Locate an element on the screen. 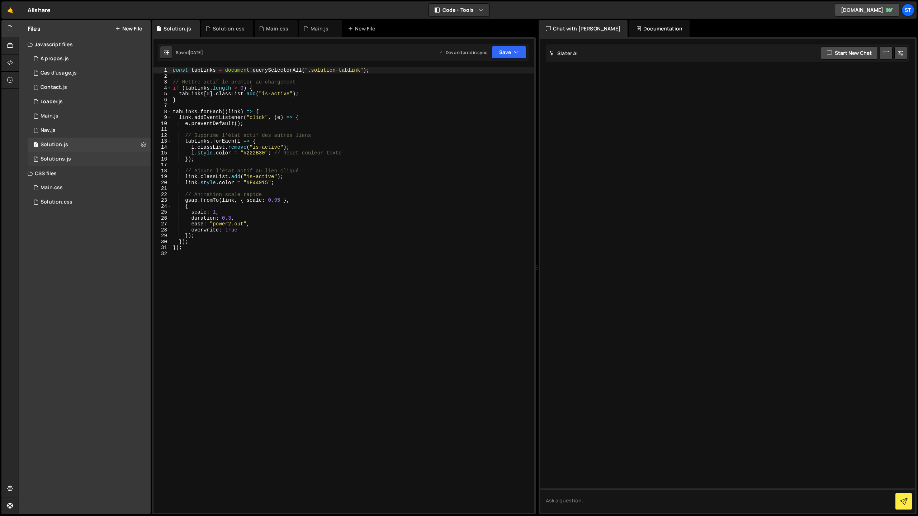  div: St is located at coordinates (908, 10).